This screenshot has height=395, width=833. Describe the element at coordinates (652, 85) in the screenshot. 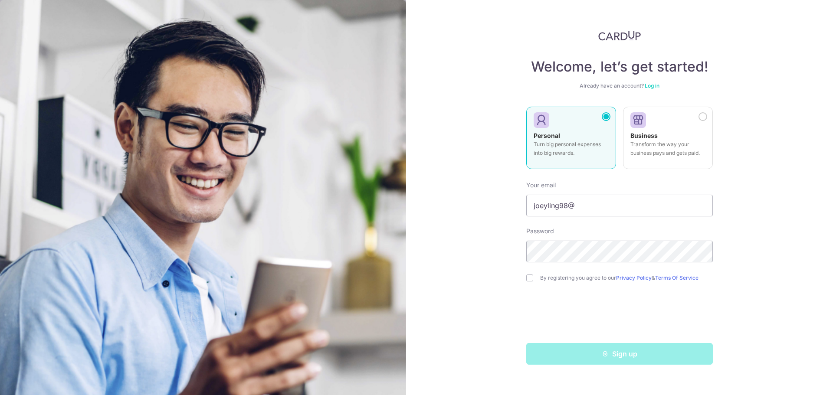

I see `a: Log in` at that location.